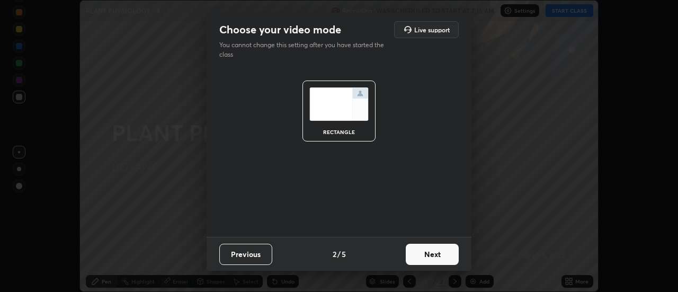 The width and height of the screenshot is (678, 292). Describe the element at coordinates (280, 30) in the screenshot. I see `h2: Choose your video mode` at that location.